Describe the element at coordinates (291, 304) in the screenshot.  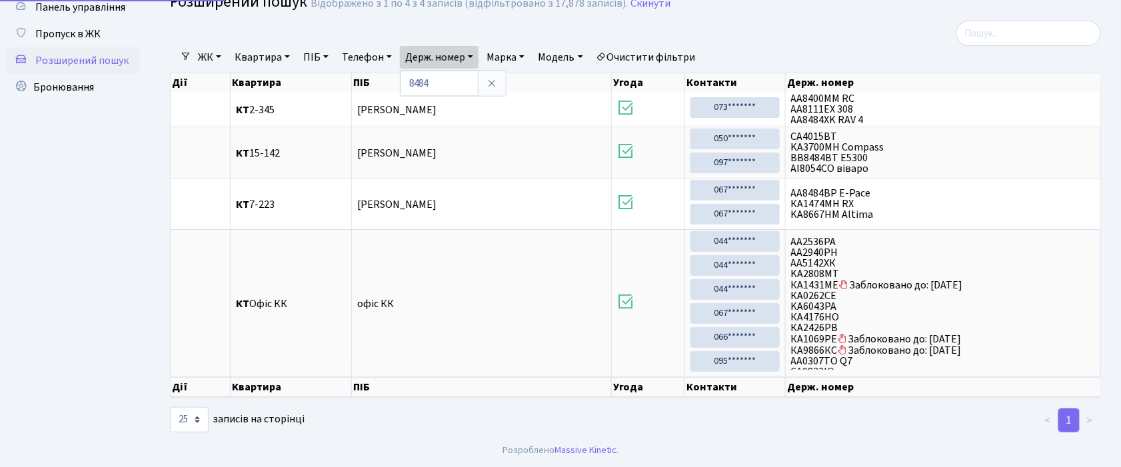
I see `span: Офіс КК` at that location.